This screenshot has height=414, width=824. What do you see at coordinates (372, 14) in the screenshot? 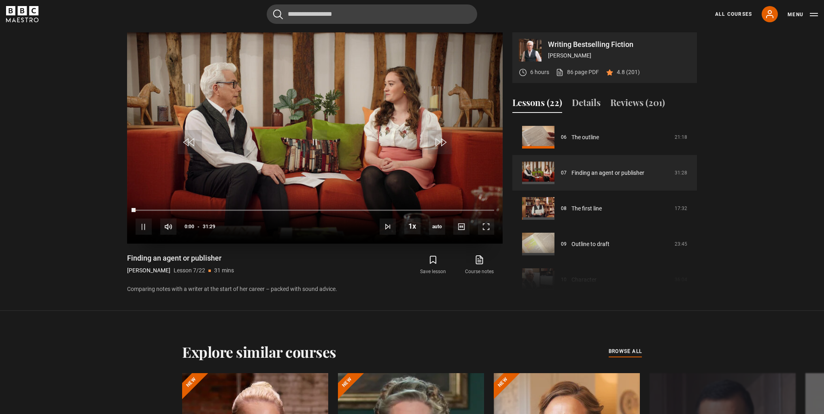
I see `input: Search` at bounding box center [372, 14].